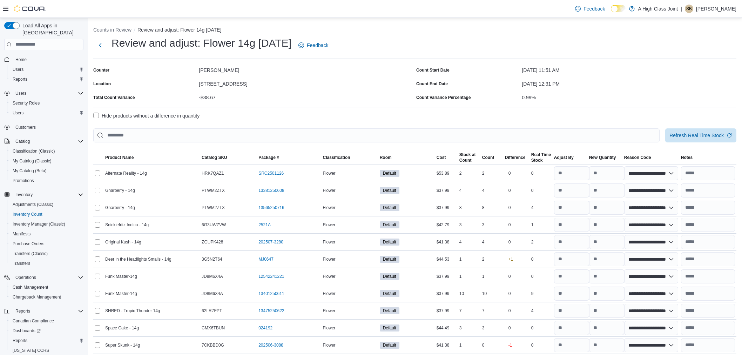 This screenshot has height=355, width=742. I want to click on button: Users, so click(47, 113).